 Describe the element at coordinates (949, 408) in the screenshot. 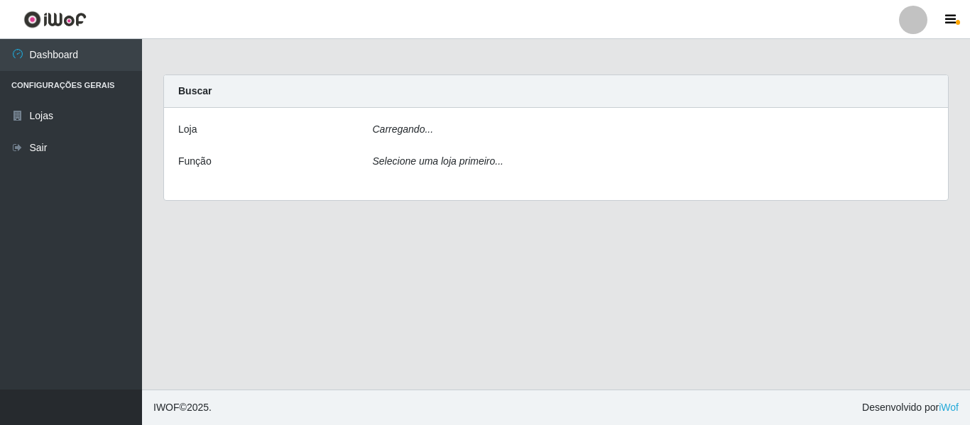

I see `a: iWof` at that location.